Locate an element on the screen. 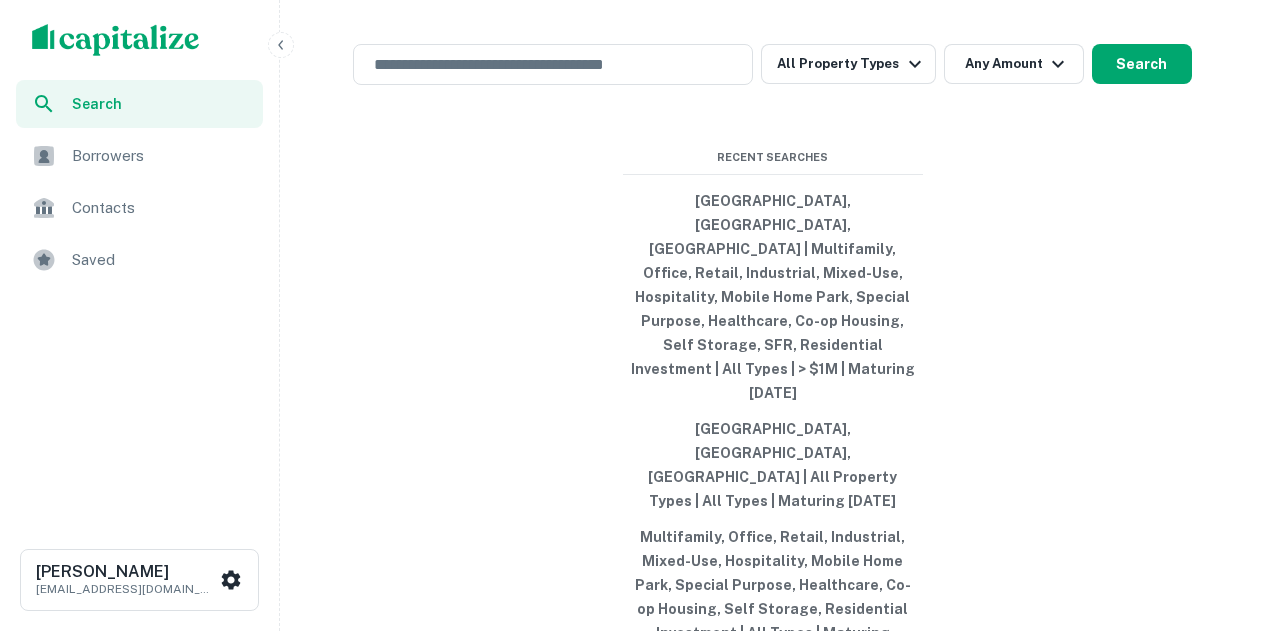  span: Recent Searches is located at coordinates (773, 157).